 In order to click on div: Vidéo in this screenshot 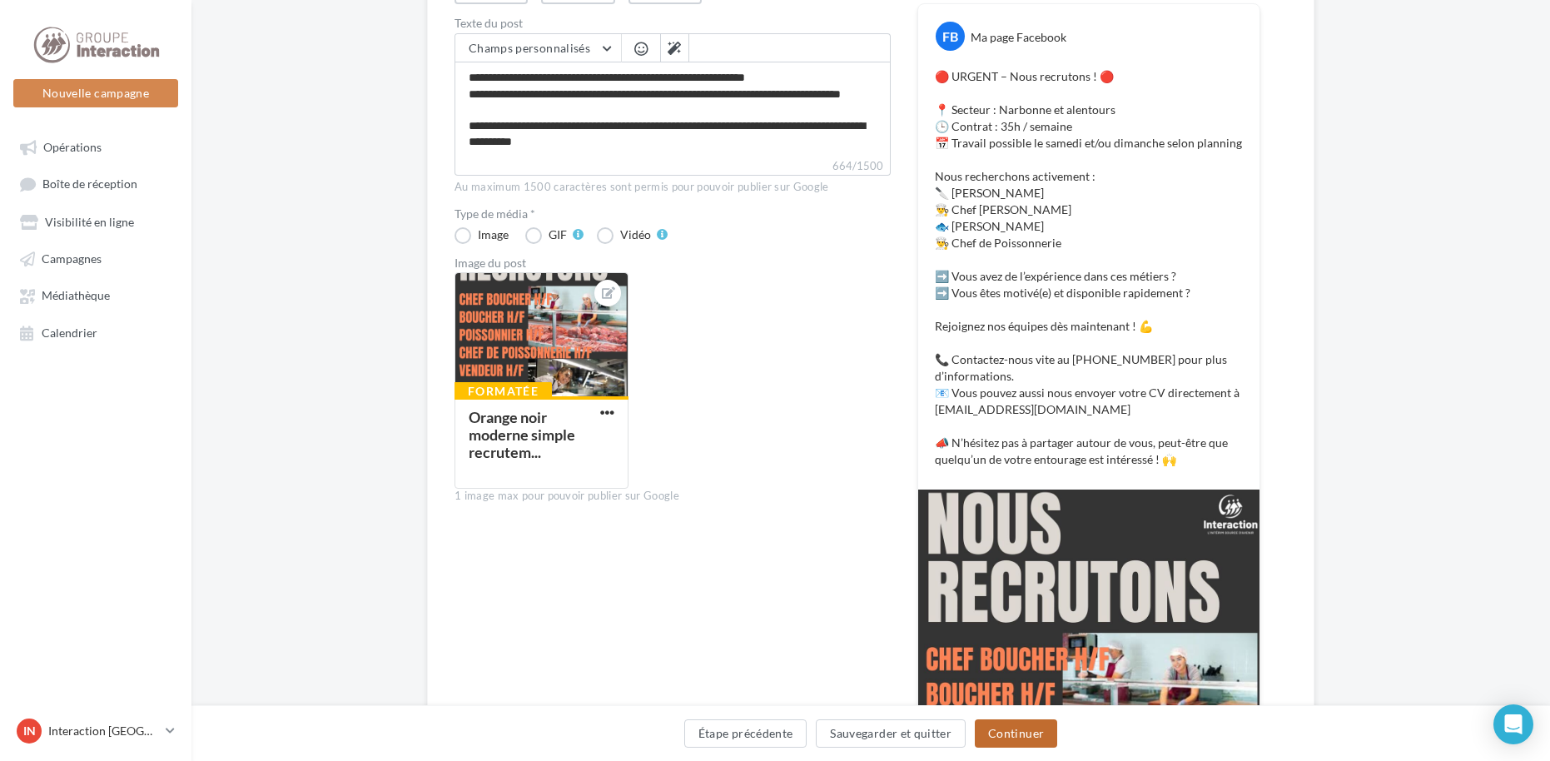, I will do `click(635, 235)`.